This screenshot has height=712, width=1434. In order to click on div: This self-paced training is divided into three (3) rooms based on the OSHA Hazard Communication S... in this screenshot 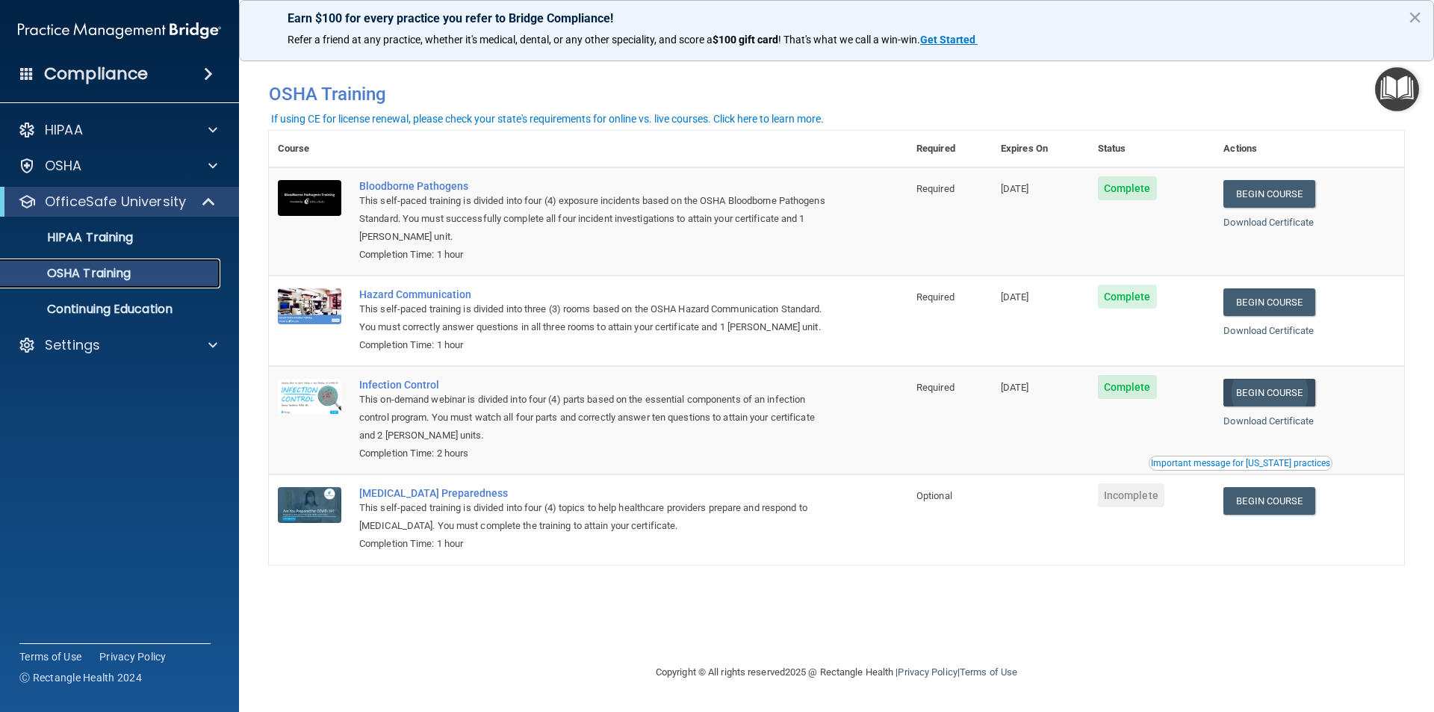, I will do `click(596, 318)`.